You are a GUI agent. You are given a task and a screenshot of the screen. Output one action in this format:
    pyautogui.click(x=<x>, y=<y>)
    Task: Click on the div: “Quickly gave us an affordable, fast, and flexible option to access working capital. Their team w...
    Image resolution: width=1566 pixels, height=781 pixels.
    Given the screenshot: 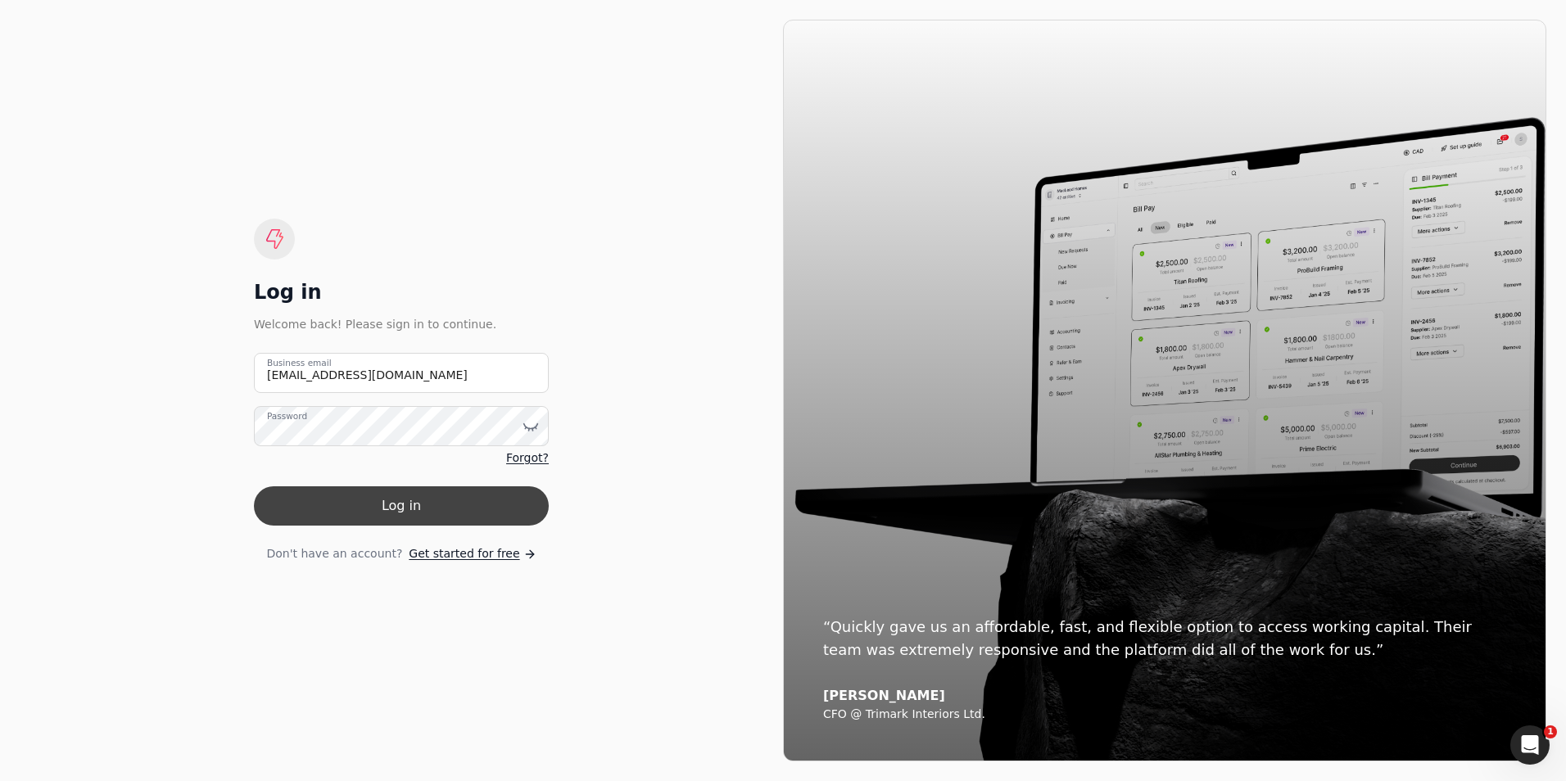 What is the action you would take?
    pyautogui.click(x=1165, y=639)
    